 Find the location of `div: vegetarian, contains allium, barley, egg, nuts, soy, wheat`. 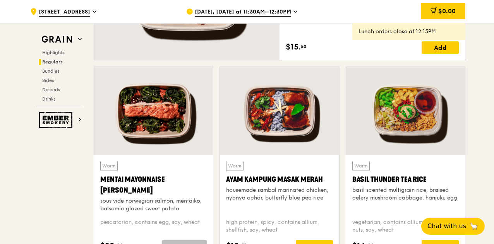

div: vegetarian, contains allium, barley, egg, nuts, soy, wheat is located at coordinates (405, 227).